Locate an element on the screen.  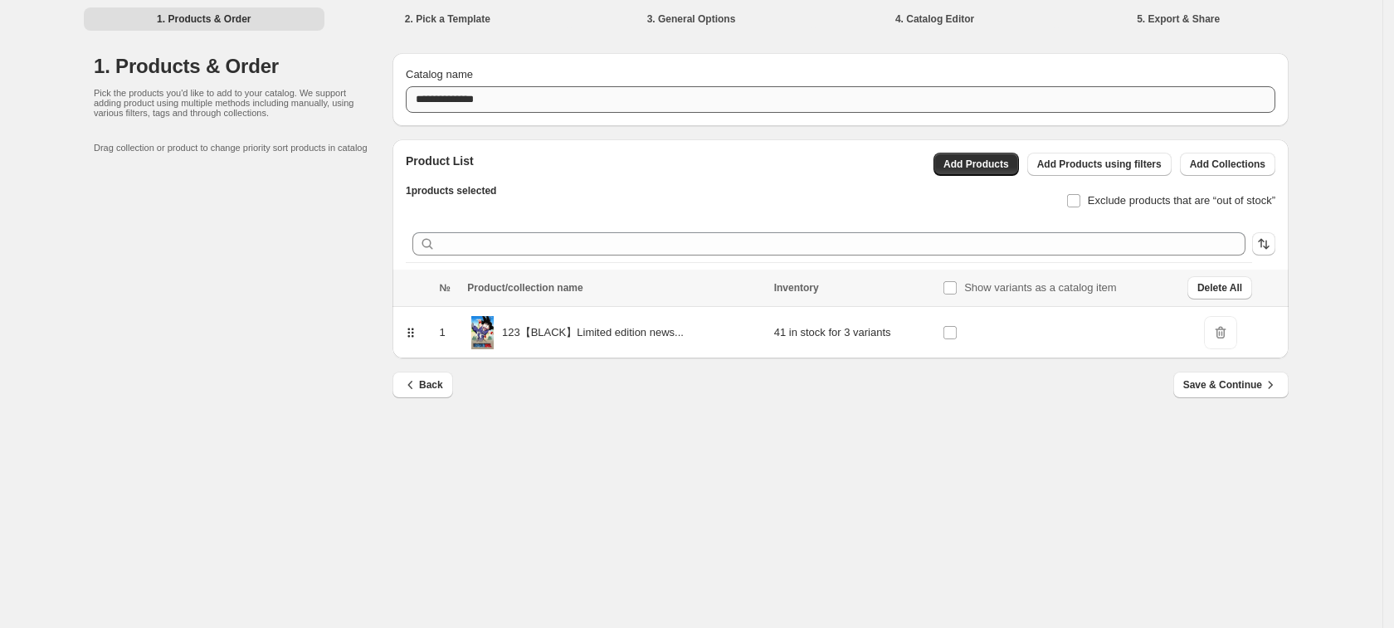
button: Back is located at coordinates (422, 385).